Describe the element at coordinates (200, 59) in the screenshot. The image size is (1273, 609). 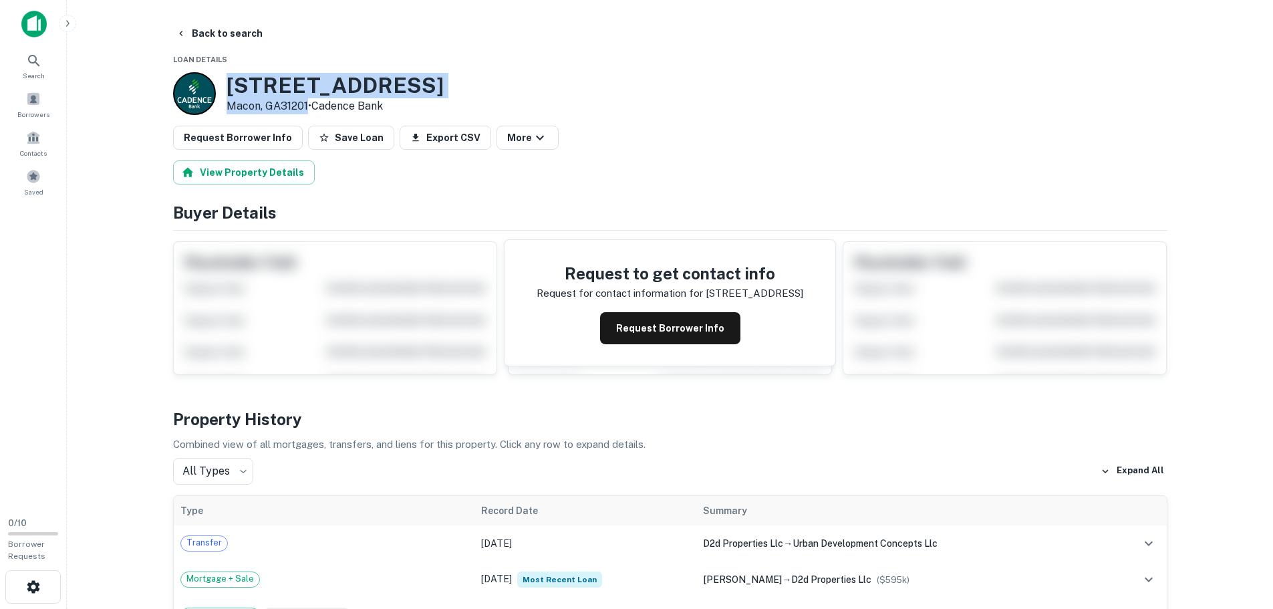
I see `span: Loan Details` at that location.